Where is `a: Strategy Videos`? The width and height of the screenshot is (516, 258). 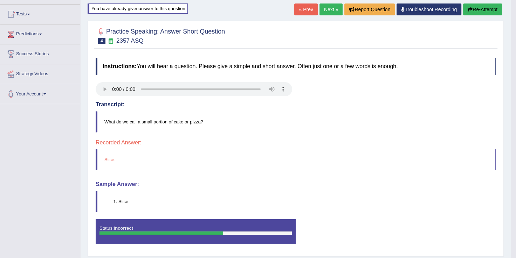 a: Strategy Videos is located at coordinates (40, 73).